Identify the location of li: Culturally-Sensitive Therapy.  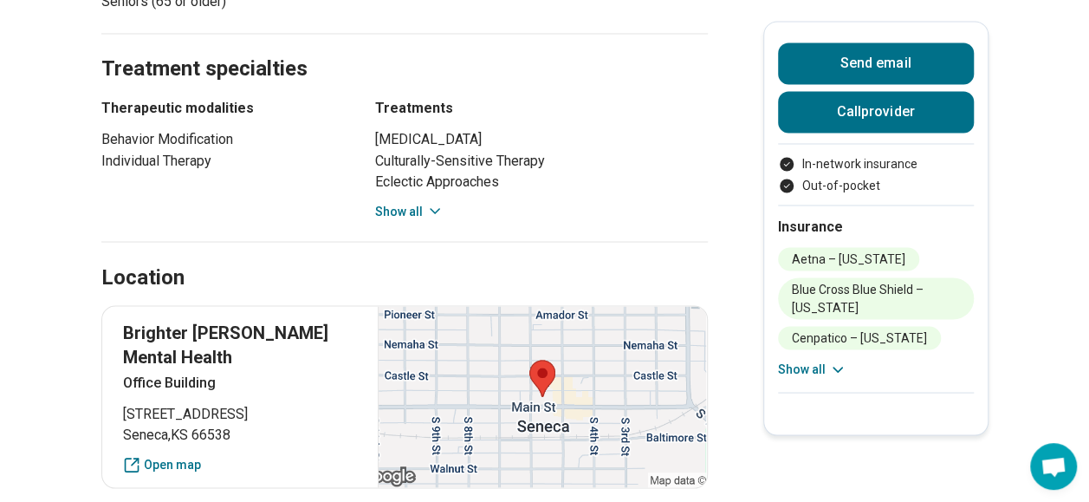
(542, 160).